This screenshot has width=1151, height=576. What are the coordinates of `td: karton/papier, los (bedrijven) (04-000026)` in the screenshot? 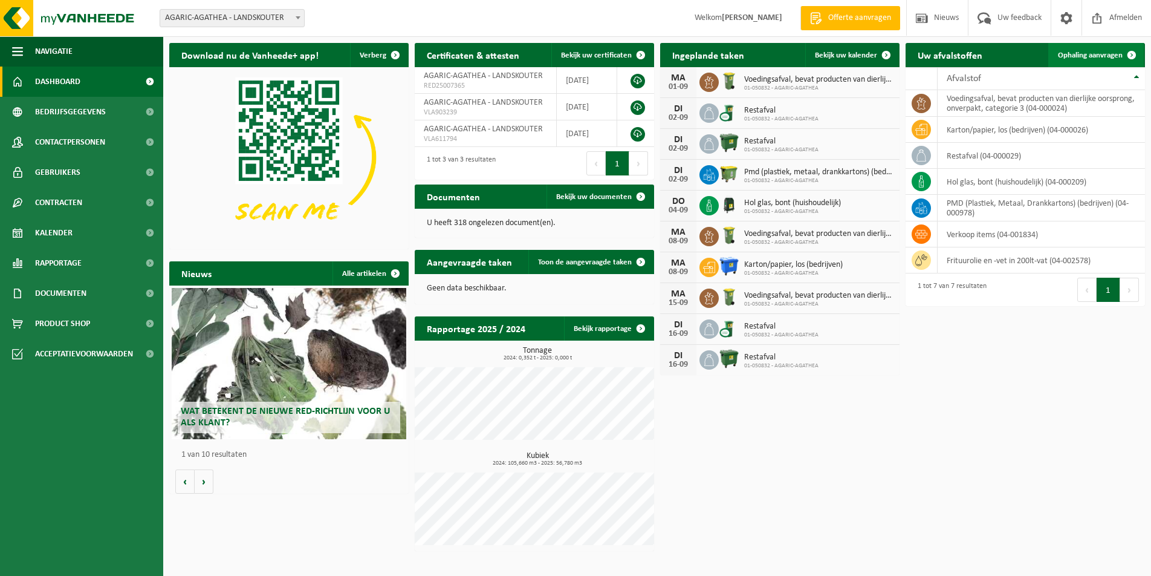 It's located at (1041, 129).